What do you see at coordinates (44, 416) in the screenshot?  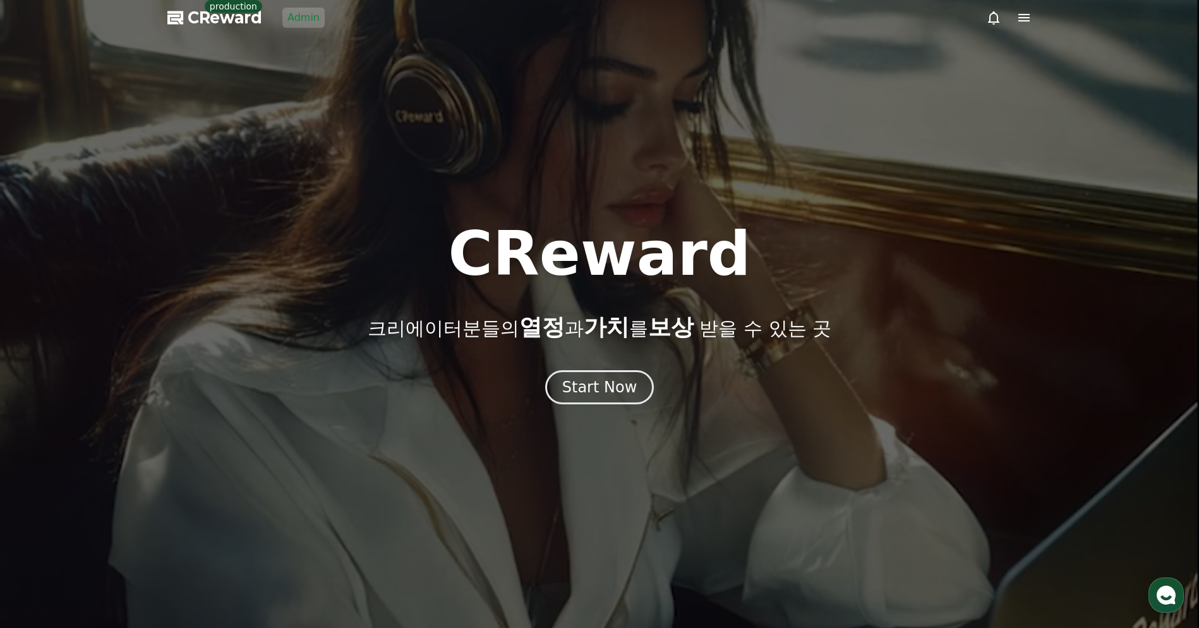 I see `a: 홈` at bounding box center [44, 416].